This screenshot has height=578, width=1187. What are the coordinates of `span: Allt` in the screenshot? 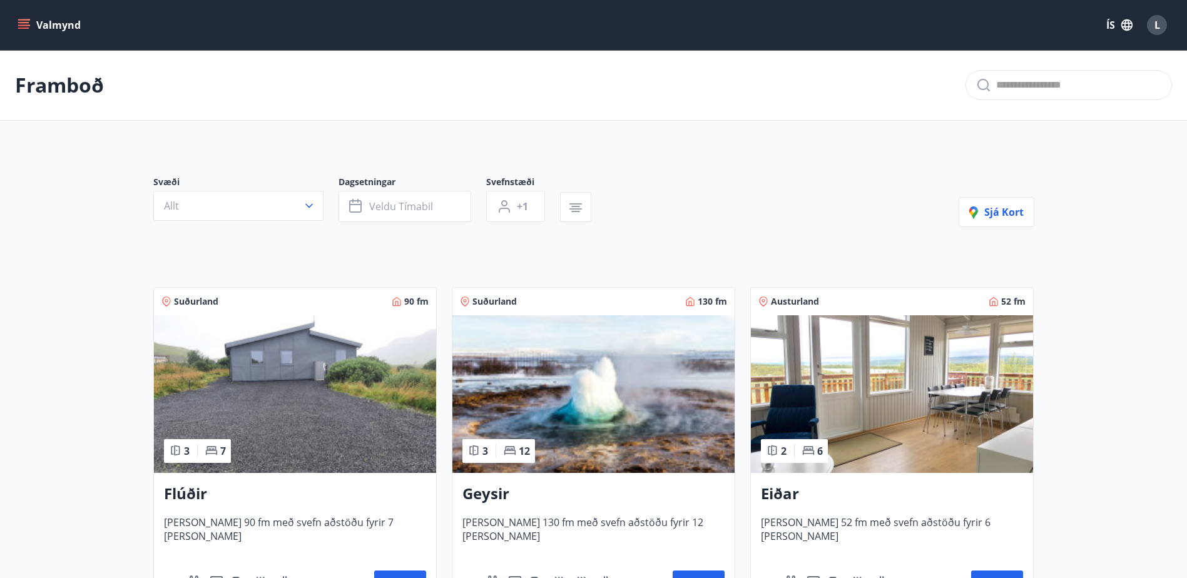 It's located at (171, 206).